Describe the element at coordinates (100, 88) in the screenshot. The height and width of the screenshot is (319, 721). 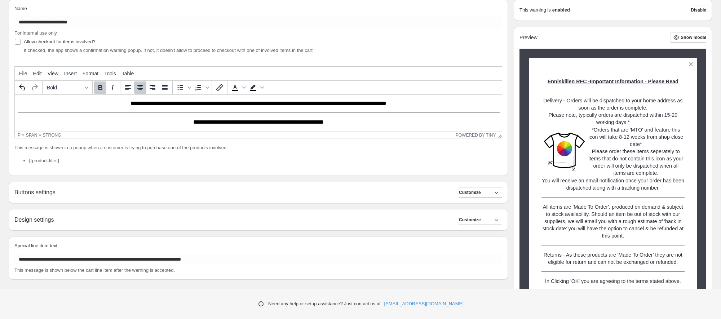
I see `button: Bold` at that location.